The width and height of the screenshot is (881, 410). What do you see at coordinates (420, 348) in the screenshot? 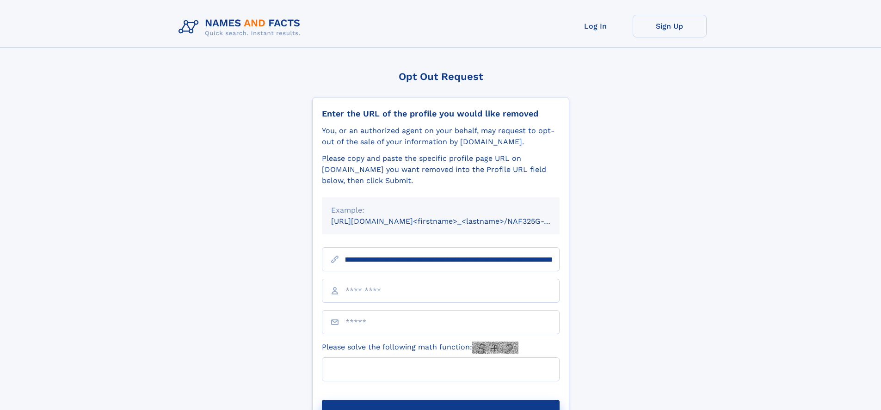
I see `label: Please solve the following math function:` at bounding box center [420, 348].